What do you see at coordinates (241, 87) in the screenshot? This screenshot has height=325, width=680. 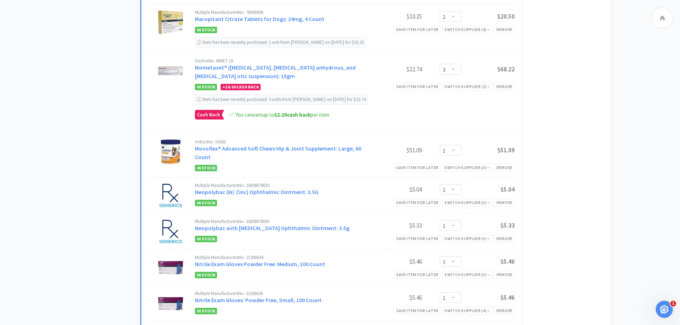 I see `div: + Cash Back` at bounding box center [241, 87].